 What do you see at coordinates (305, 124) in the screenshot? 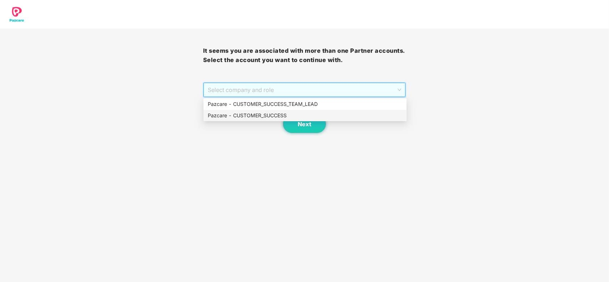
I see `span: Next` at bounding box center [305, 124].